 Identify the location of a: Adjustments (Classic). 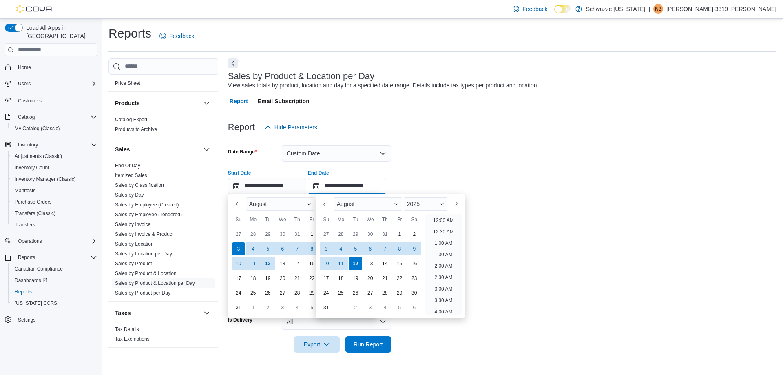
(38, 156).